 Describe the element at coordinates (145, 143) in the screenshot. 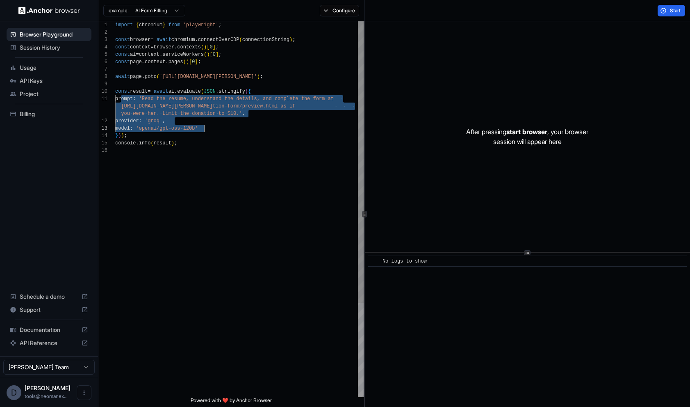

I see `span: info` at that location.